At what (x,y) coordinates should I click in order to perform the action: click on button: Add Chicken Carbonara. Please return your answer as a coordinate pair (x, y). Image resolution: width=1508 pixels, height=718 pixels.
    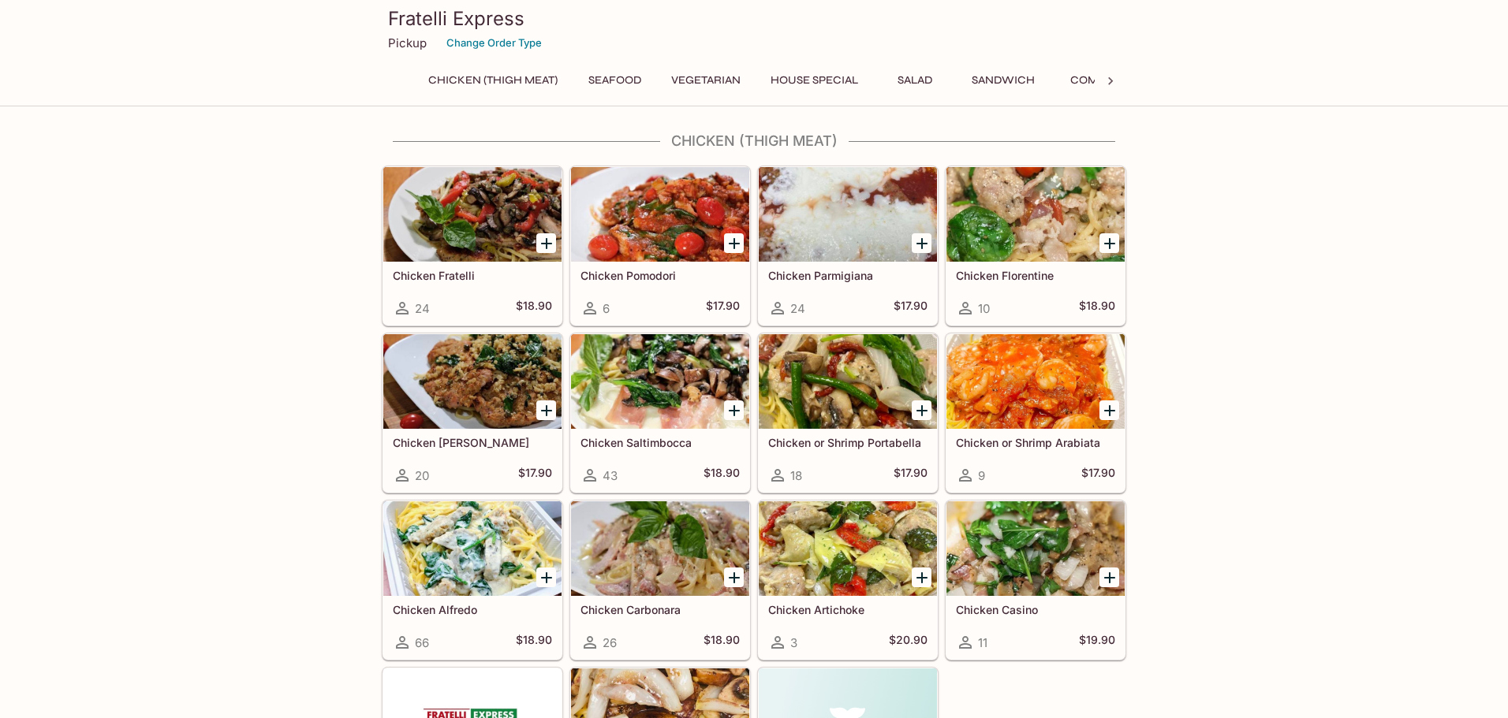
    Looking at the image, I should click on (733, 577).